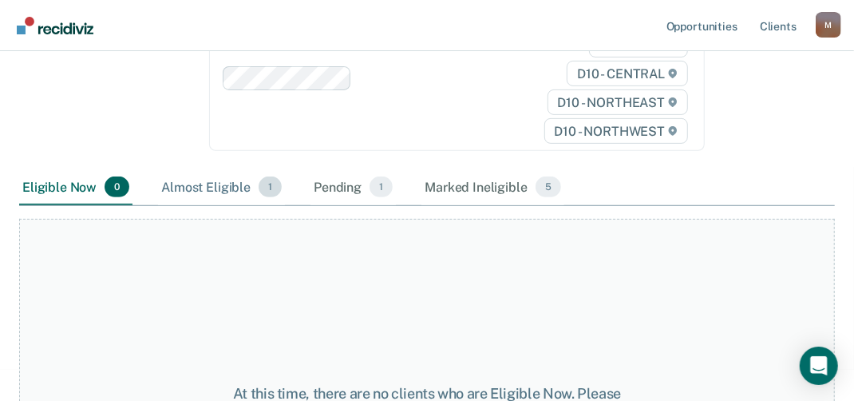 The height and width of the screenshot is (401, 854). I want to click on img: Recidiviz, so click(55, 26).